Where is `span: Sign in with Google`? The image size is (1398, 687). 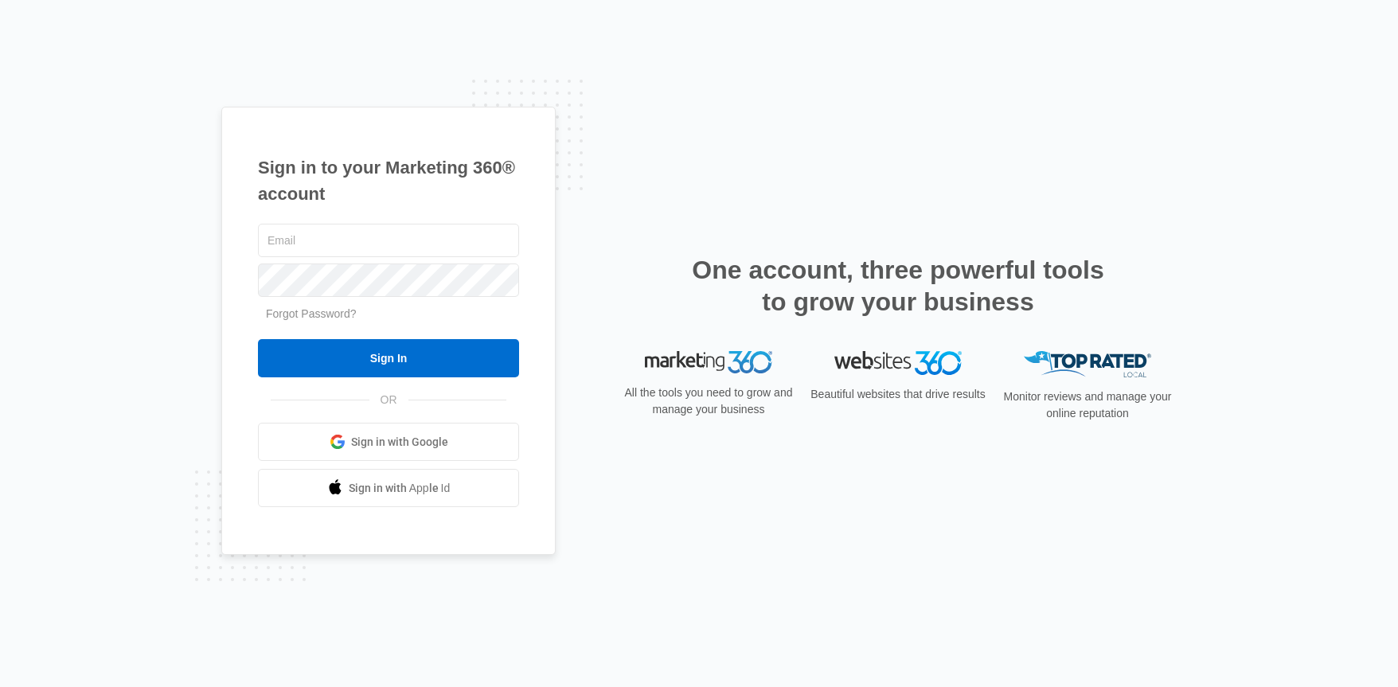 span: Sign in with Google is located at coordinates (400, 442).